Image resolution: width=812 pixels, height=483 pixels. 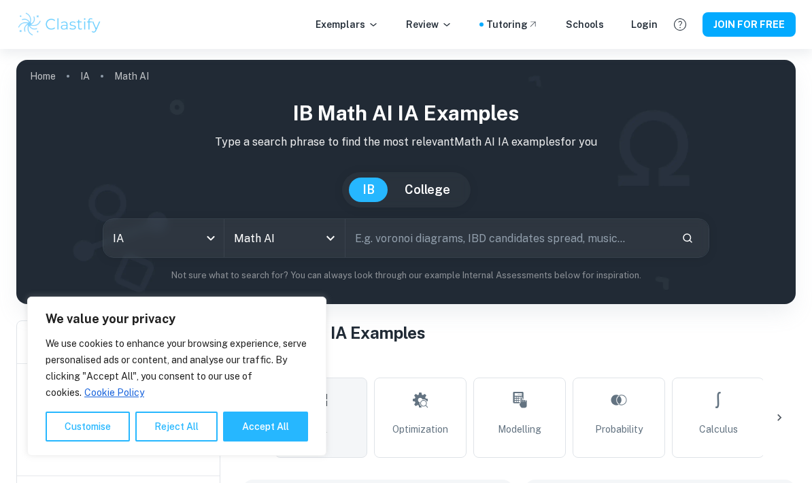 I want to click on input: E.g. voronoi diagrams, IBD candidates spread, music..., so click(x=508, y=238).